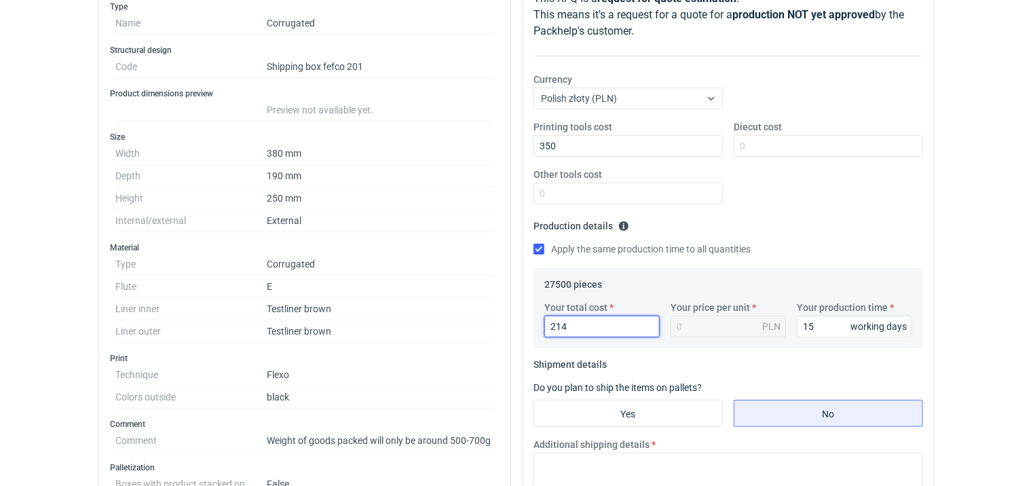  I want to click on dt: Code, so click(191, 67).